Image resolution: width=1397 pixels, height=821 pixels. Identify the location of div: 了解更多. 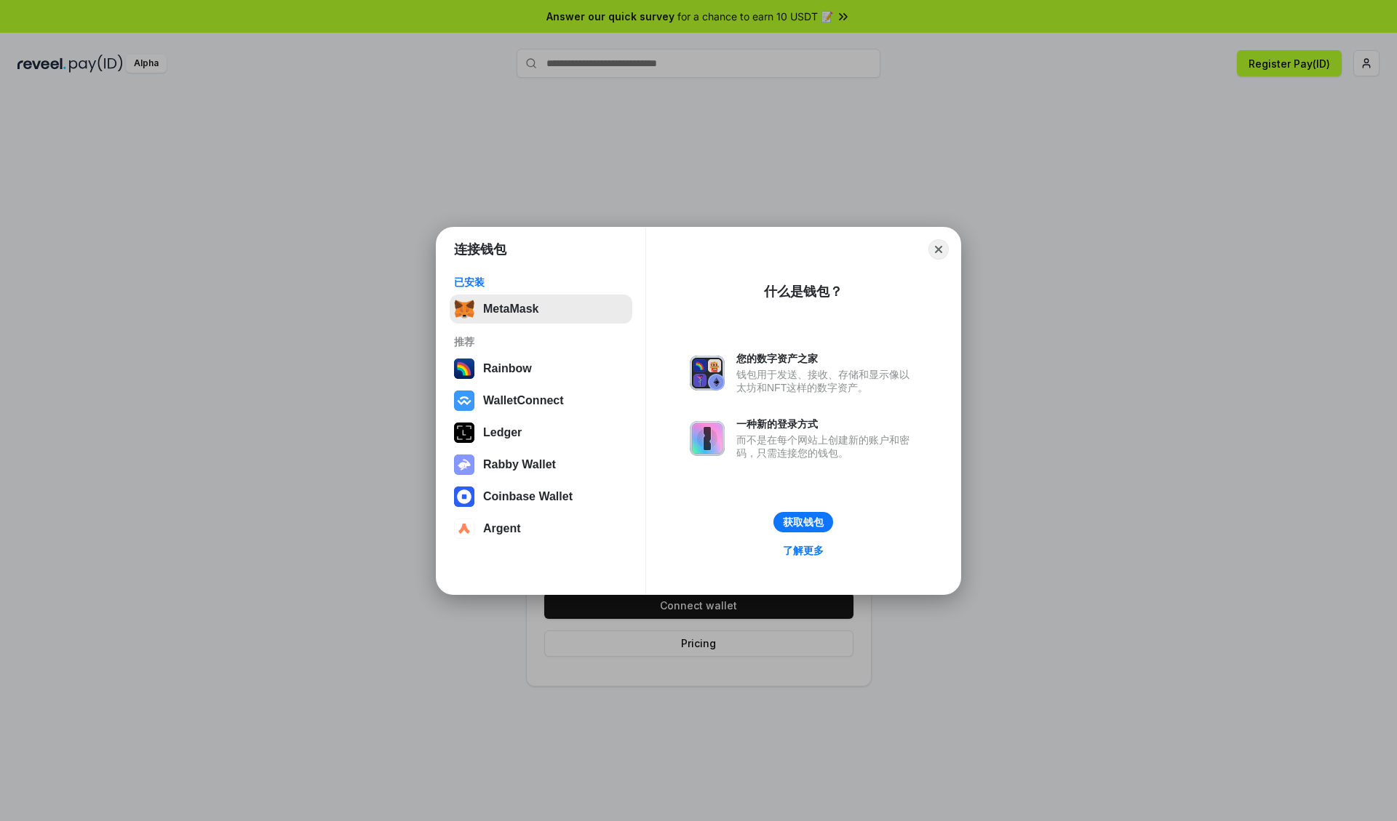
(803, 551).